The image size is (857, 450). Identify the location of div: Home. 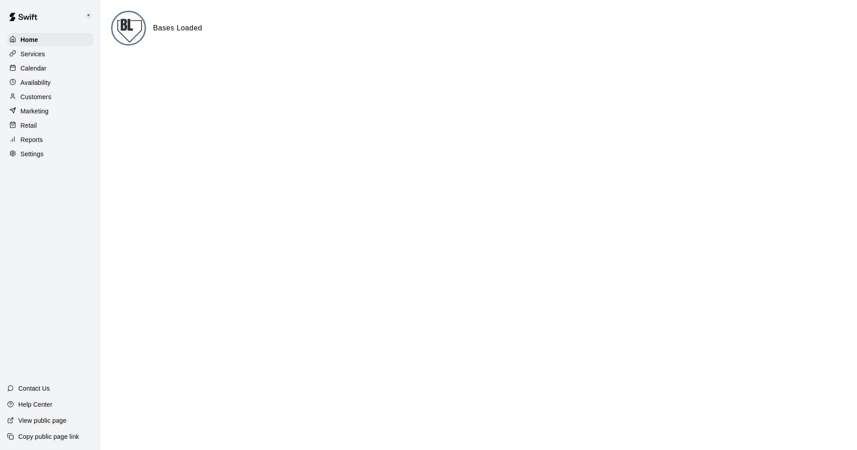
(50, 40).